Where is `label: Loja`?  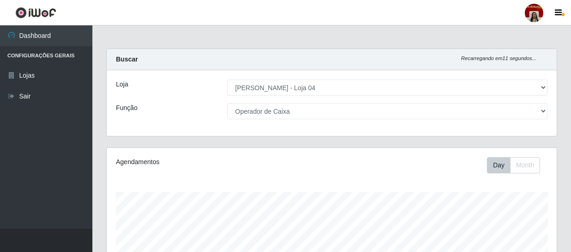 label: Loja is located at coordinates (122, 84).